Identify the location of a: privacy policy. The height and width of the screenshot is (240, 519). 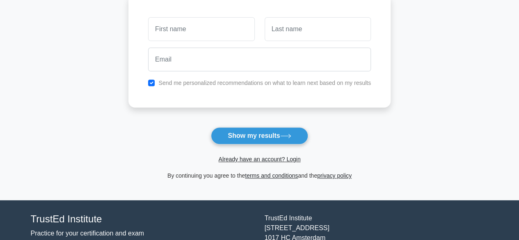
(335, 176).